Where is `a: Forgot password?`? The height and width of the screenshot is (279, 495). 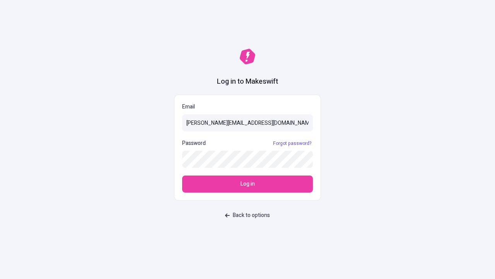
a: Forgot password? is located at coordinates (292, 143).